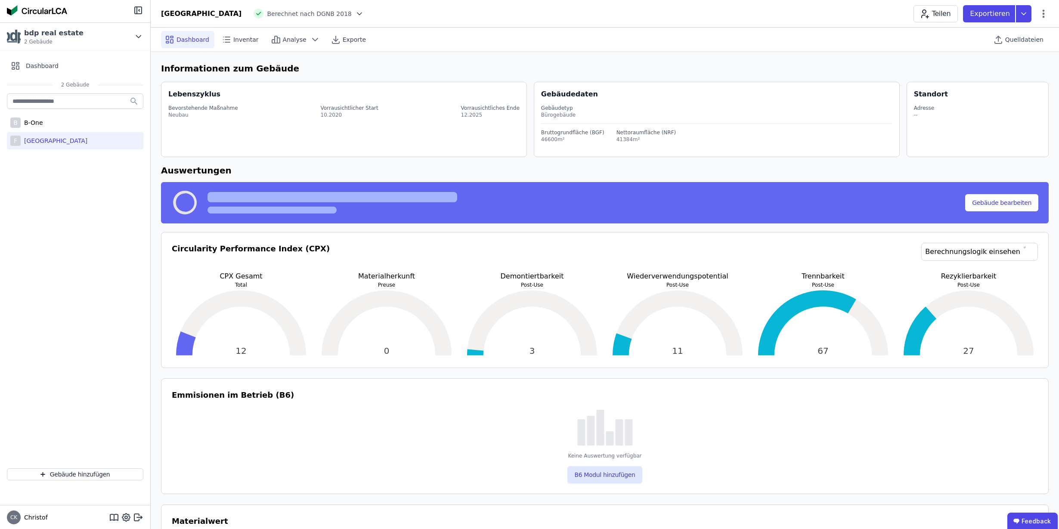 The width and height of the screenshot is (1059, 529). What do you see at coordinates (203, 108) in the screenshot?
I see `div: Bevorstehende Maßnahme` at bounding box center [203, 108].